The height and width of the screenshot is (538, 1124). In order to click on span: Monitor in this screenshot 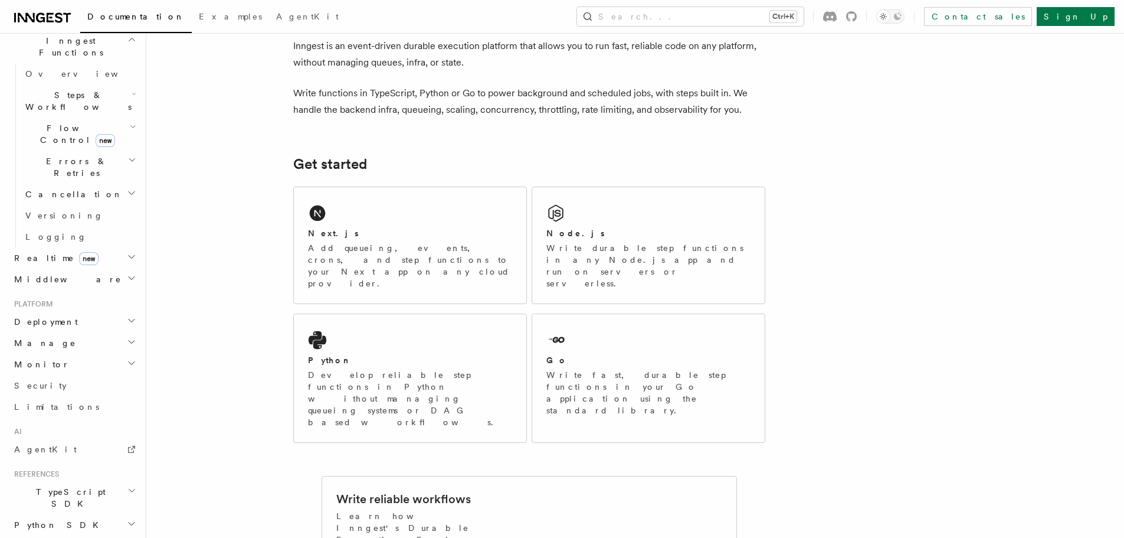, I will do `click(40, 364)`.